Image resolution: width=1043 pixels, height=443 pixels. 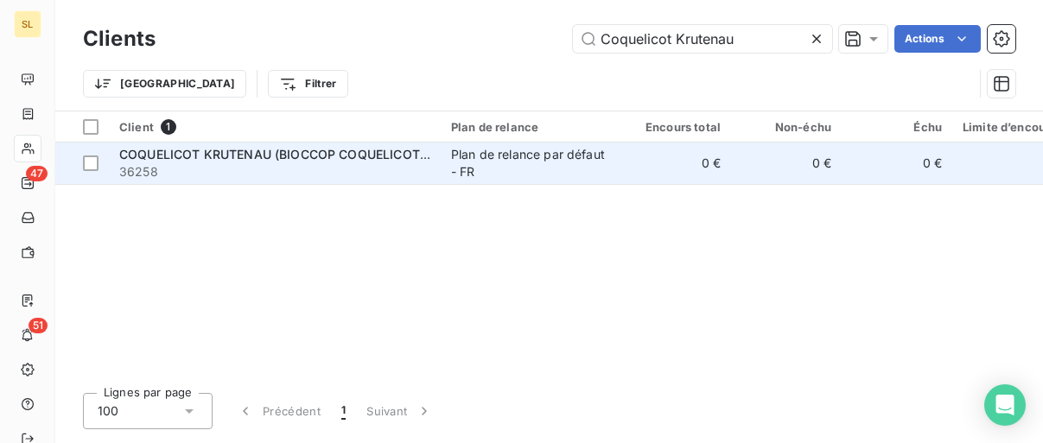 What do you see at coordinates (27, 183) in the screenshot?
I see `a: 47` at bounding box center [27, 183].